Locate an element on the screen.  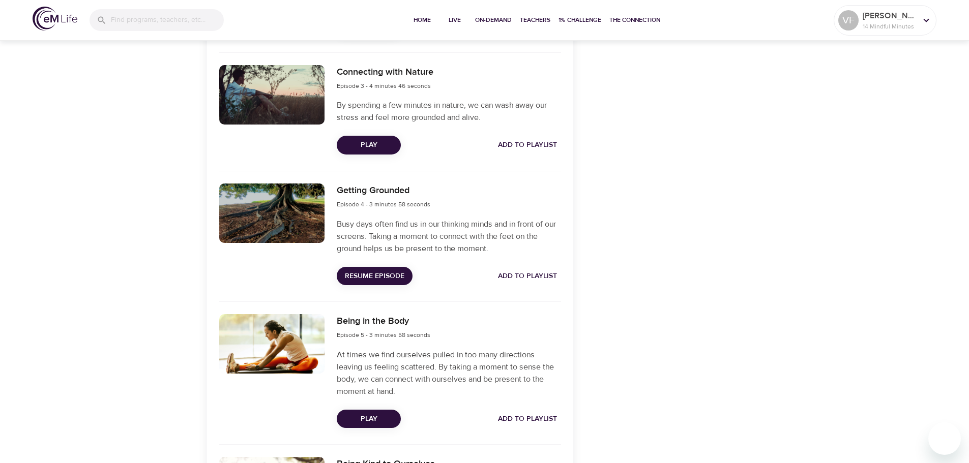
span: The Connection is located at coordinates (635, 20).